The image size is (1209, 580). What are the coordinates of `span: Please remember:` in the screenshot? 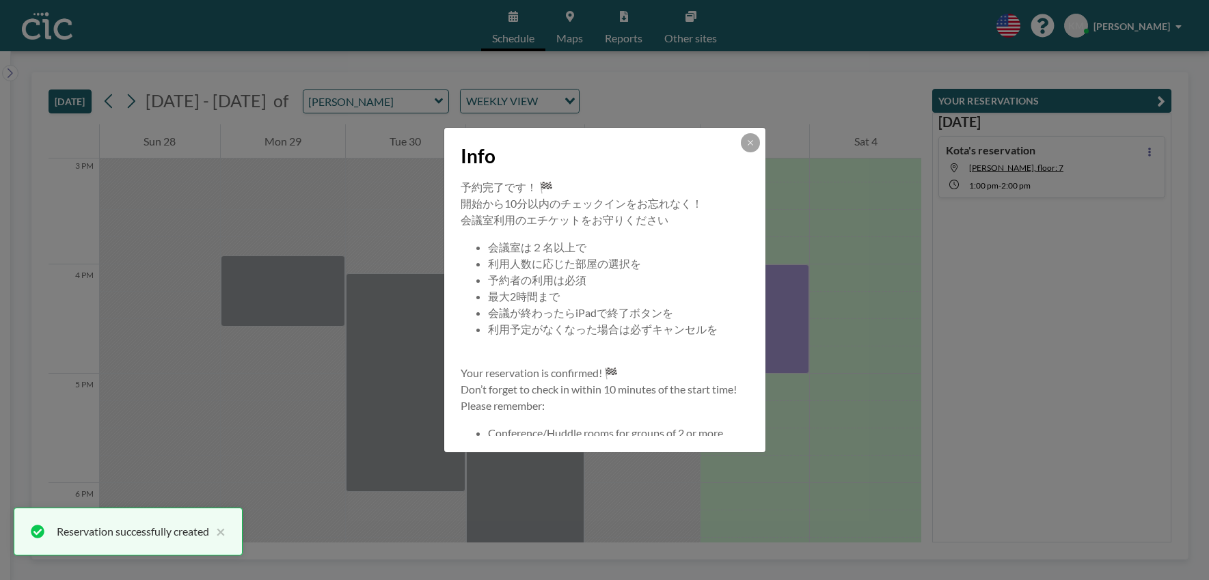 It's located at (502, 405).